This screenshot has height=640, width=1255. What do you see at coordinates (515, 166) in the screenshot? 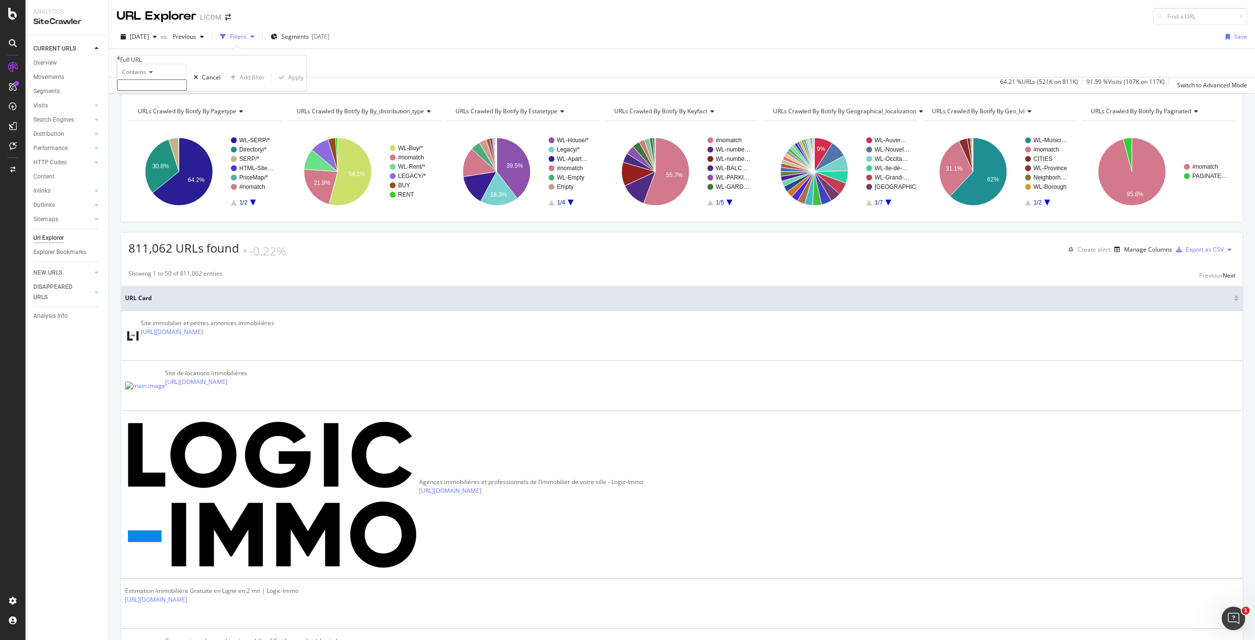
I see `text: 39.5%` at bounding box center [515, 166].